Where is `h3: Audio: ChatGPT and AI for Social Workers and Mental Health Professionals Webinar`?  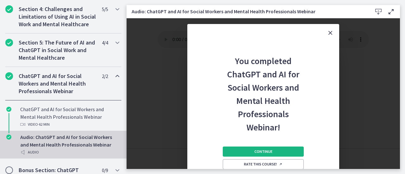
h3: Audio: ChatGPT and AI for Social Workers and Mental Health Professionals Webinar is located at coordinates (247, 11).